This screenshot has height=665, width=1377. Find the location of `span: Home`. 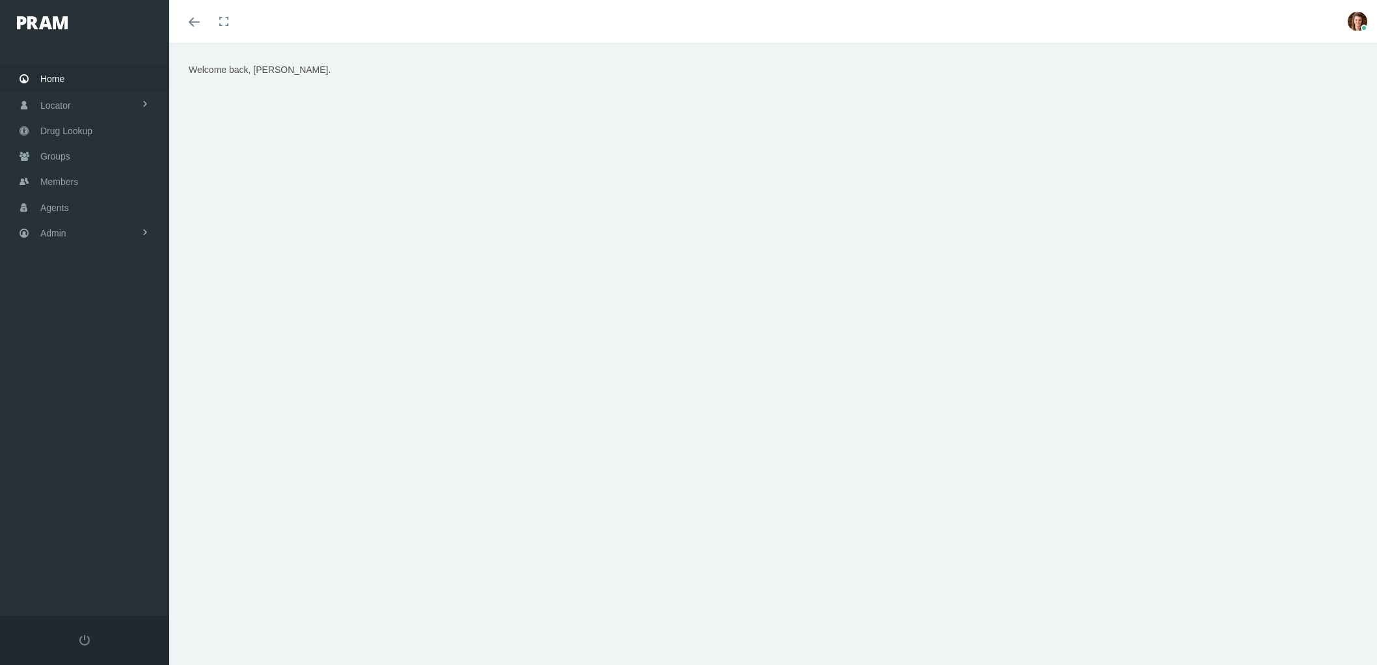

span: Home is located at coordinates (52, 79).